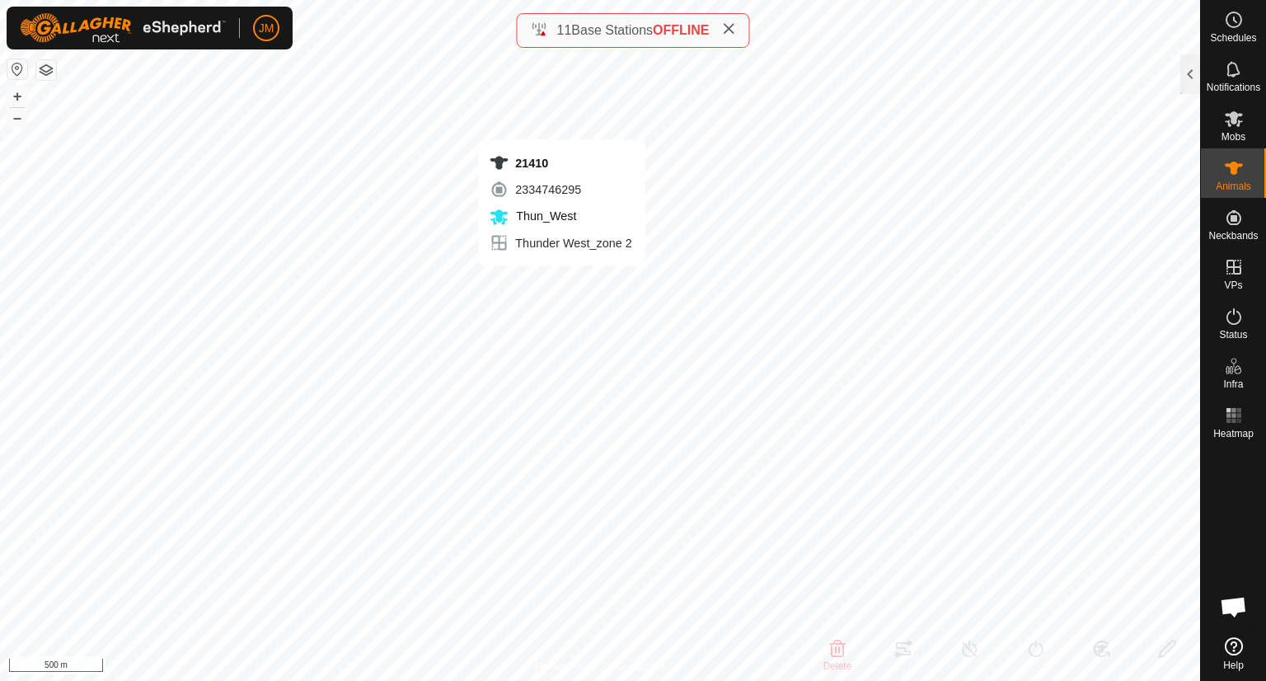 The image size is (1266, 681). I want to click on span: Notifications, so click(1233, 87).